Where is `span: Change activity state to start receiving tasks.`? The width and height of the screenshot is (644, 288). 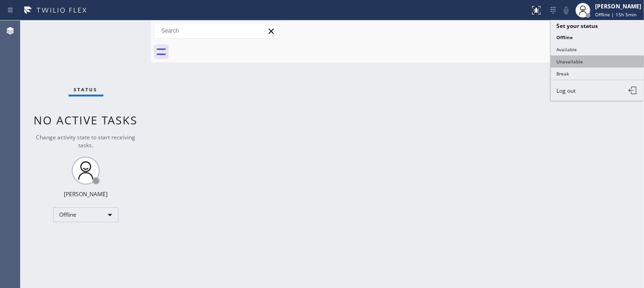 span: Change activity state to start receiving tasks. is located at coordinates (86, 141).